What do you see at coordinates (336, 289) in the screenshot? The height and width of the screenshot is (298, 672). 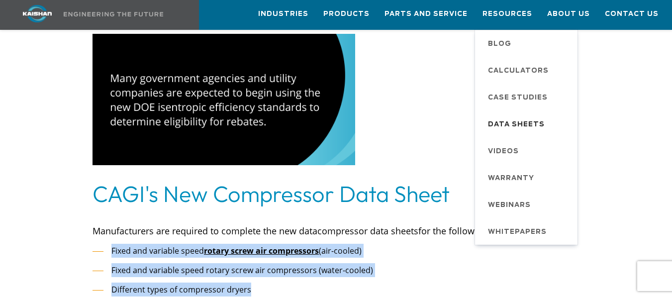 I see `li: Different types of compressor dryers` at bounding box center [336, 289].